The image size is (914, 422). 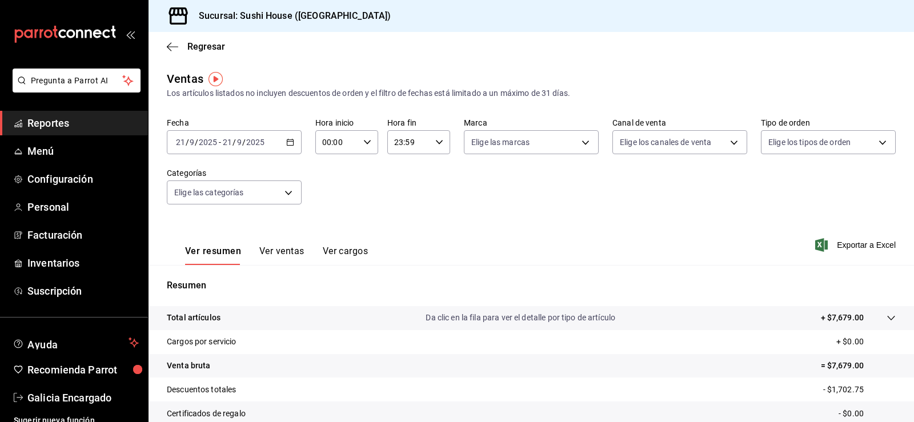 I want to click on label: Fecha, so click(x=234, y=123).